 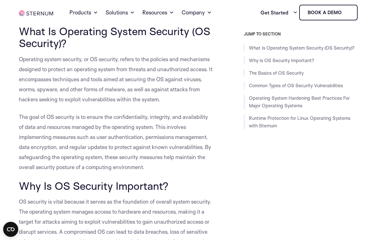 I want to click on a: Company, so click(x=197, y=13).